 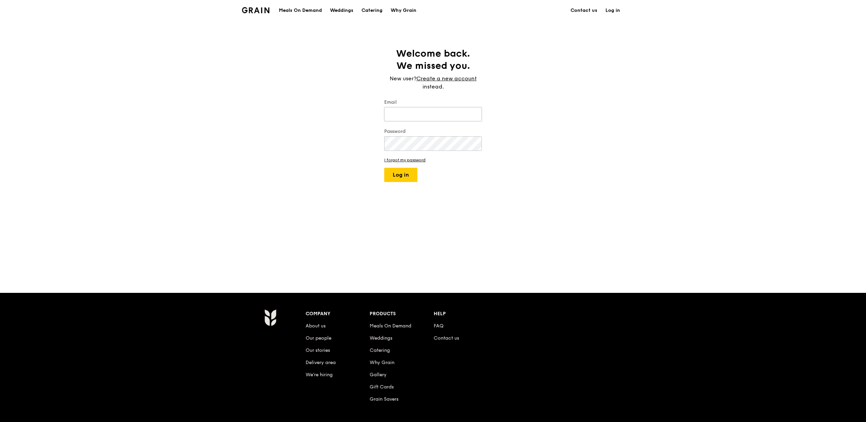 What do you see at coordinates (300, 11) in the screenshot?
I see `div: Meals On Demand` at bounding box center [300, 11].